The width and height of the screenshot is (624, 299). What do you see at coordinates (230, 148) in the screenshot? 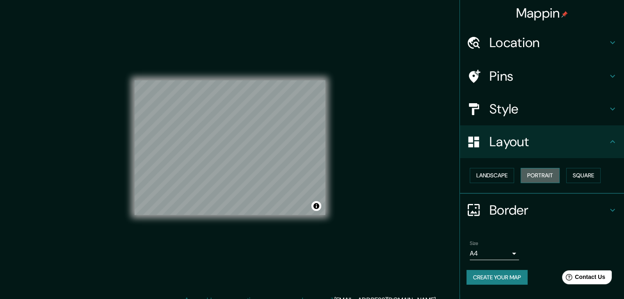
I see `canvas: Map` at bounding box center [230, 148].